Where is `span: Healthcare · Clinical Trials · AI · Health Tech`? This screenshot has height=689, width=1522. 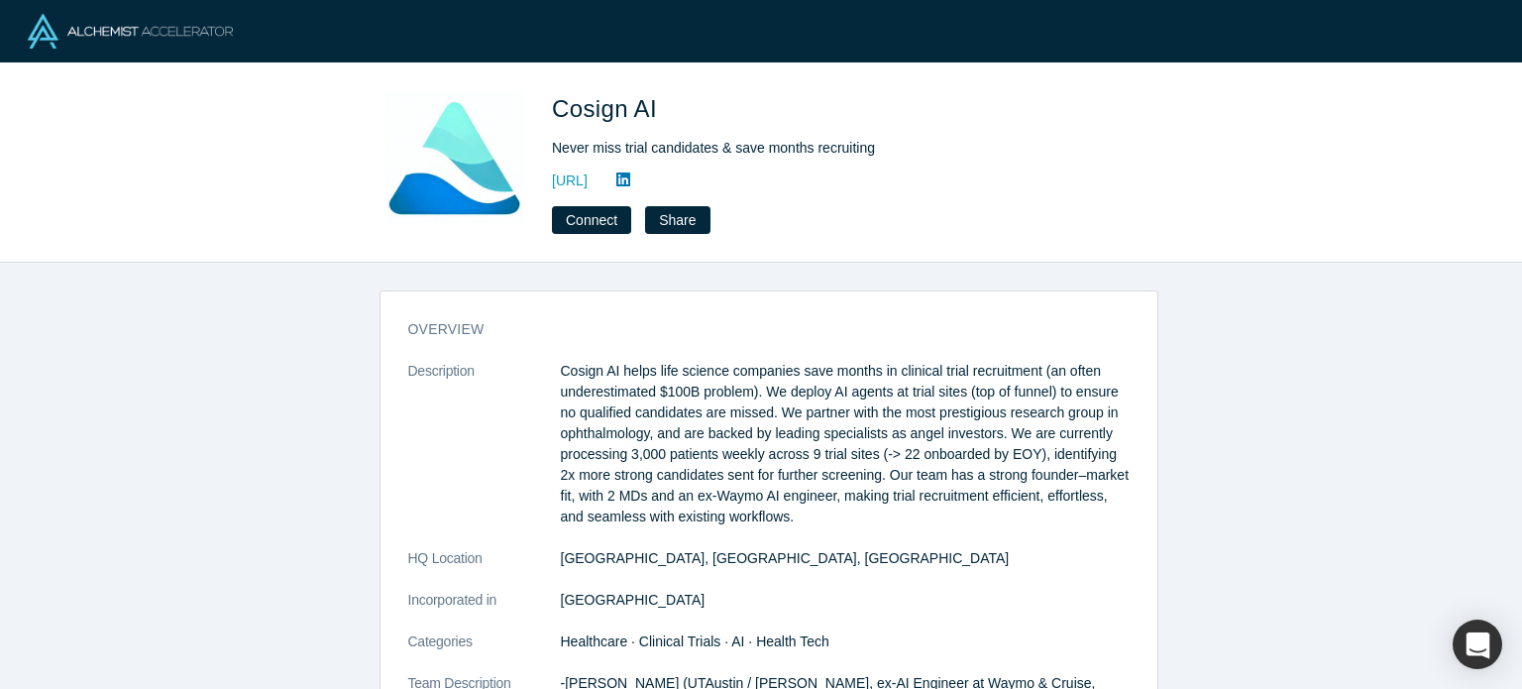 span: Healthcare · Clinical Trials · AI · Health Tech is located at coordinates (695, 641).